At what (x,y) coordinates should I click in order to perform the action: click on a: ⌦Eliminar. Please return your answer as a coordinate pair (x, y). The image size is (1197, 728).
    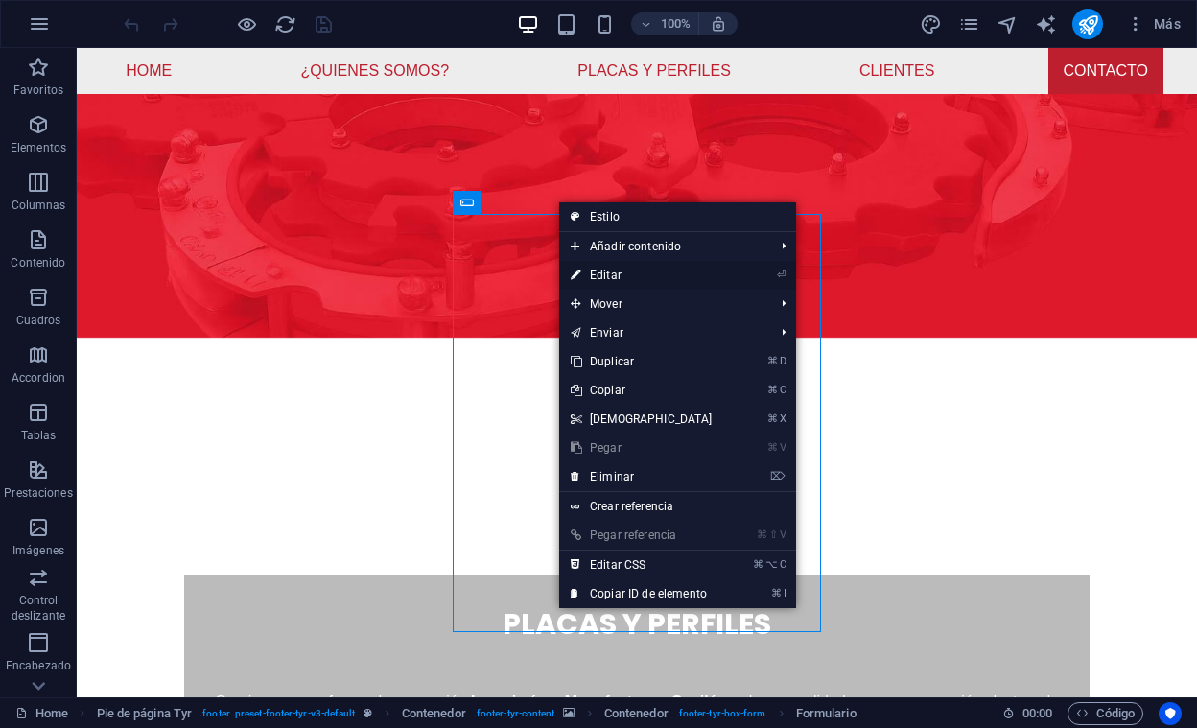
    Looking at the image, I should click on (642, 477).